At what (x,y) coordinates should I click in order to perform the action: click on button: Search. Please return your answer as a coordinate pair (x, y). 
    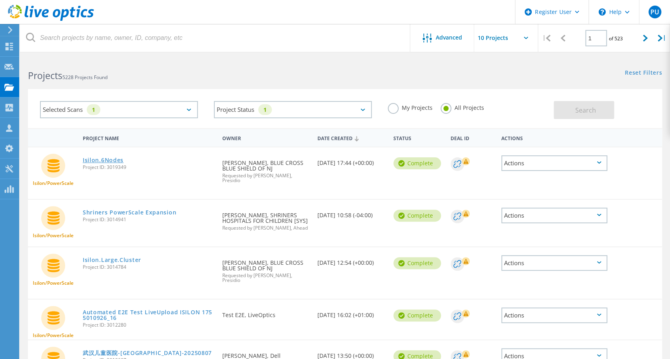
    Looking at the image, I should click on (584, 110).